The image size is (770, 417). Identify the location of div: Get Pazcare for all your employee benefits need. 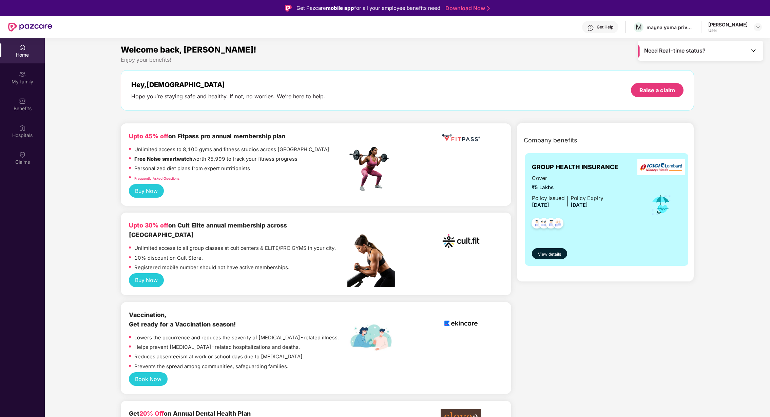
(368, 8).